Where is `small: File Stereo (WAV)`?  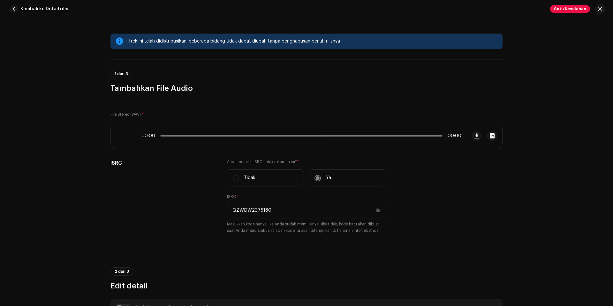
small: File Stereo (WAV) is located at coordinates (126, 114).